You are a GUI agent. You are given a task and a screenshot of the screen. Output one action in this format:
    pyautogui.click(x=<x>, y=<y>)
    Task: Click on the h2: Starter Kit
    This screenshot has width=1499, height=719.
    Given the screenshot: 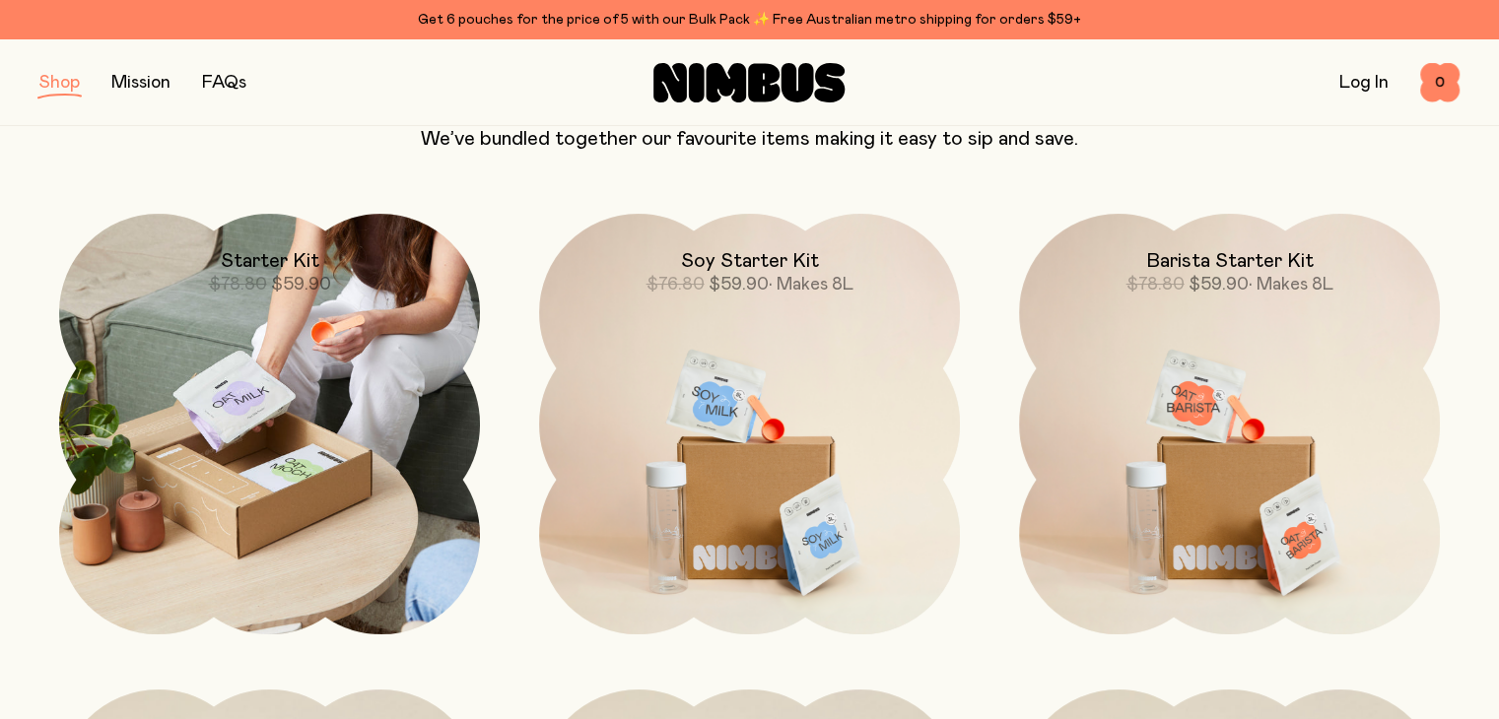 What is the action you would take?
    pyautogui.click(x=270, y=261)
    